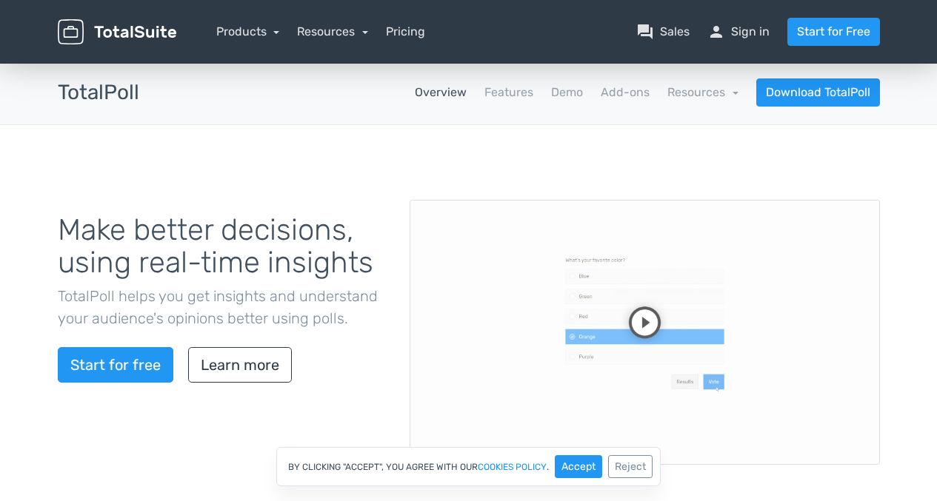  I want to click on h3: TotalPoll, so click(99, 93).